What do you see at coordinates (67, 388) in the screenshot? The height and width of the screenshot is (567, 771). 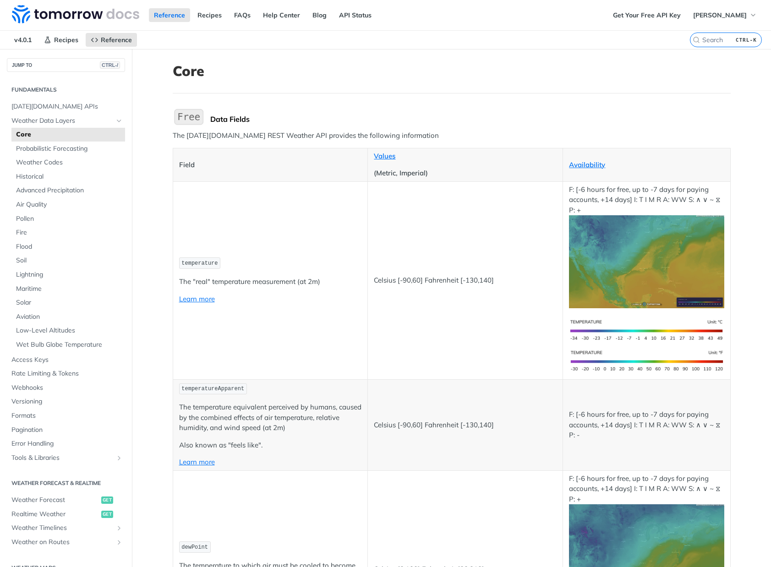 I see `span: Webhooks` at bounding box center [67, 388].